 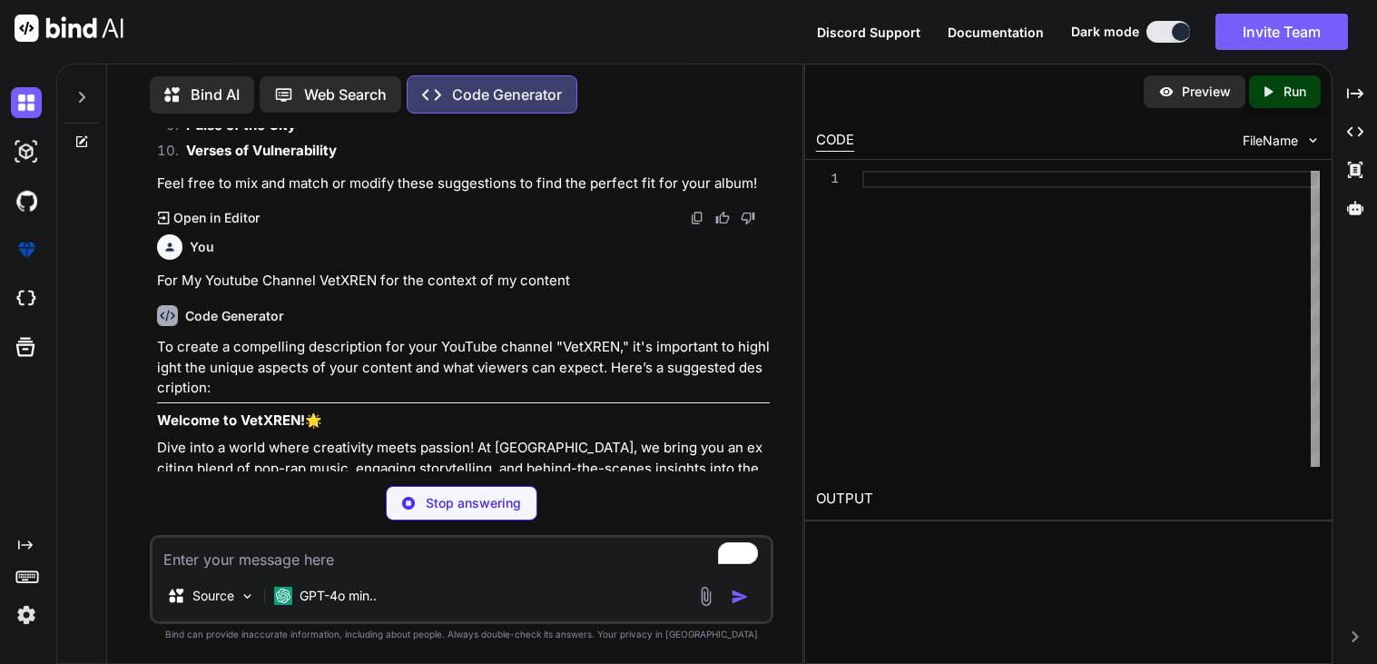 What do you see at coordinates (69, 28) in the screenshot?
I see `img: Bind AI` at bounding box center [69, 28].